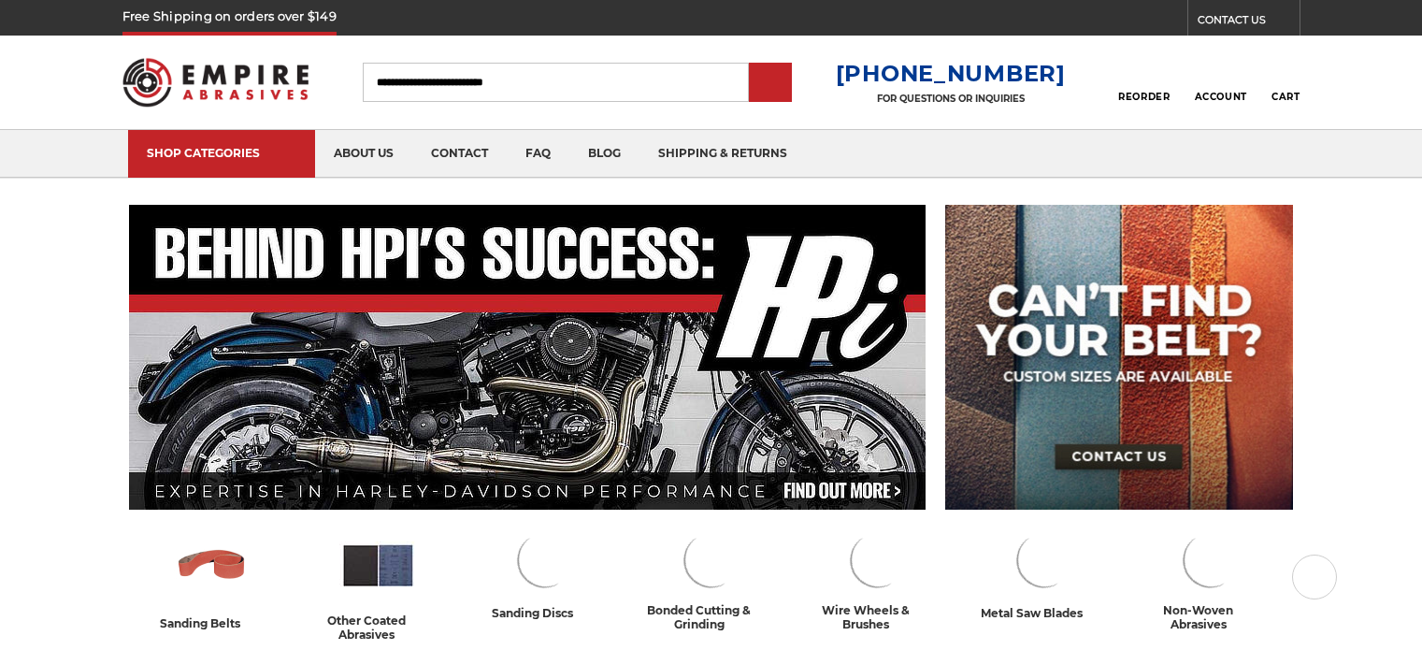 The height and width of the screenshot is (650, 1422). What do you see at coordinates (770, 83) in the screenshot?
I see `input: Submit` at bounding box center [770, 83].